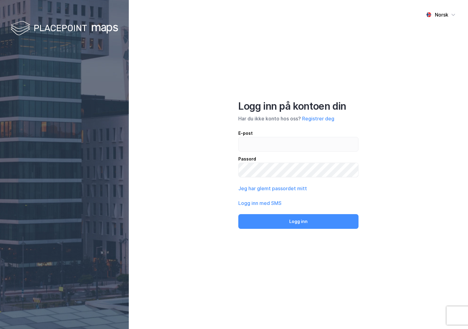 The image size is (468, 329). Describe the element at coordinates (260, 203) in the screenshot. I see `button: Logg inn med SMS` at that location.